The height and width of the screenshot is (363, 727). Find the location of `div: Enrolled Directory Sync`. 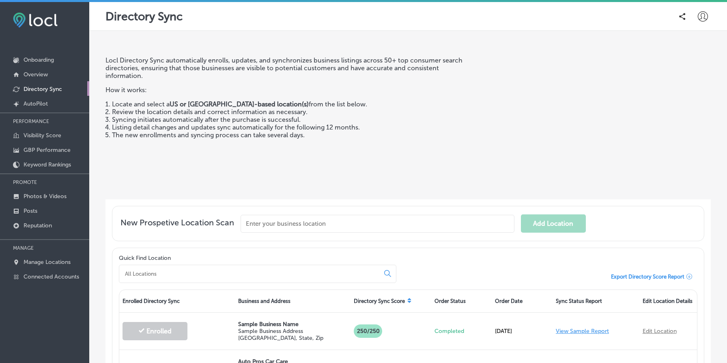

div: Enrolled Directory Sync is located at coordinates (177, 301).